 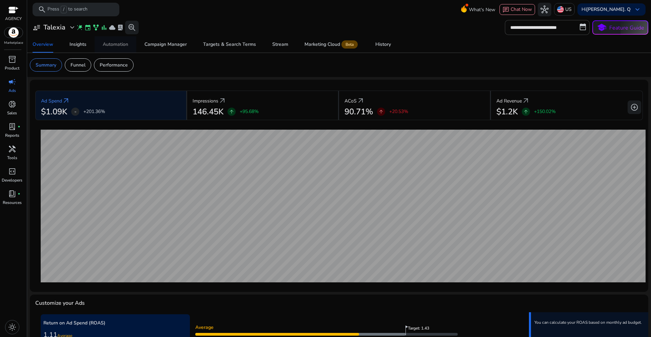 I want to click on span: Target: 1.43, so click(x=420, y=330).